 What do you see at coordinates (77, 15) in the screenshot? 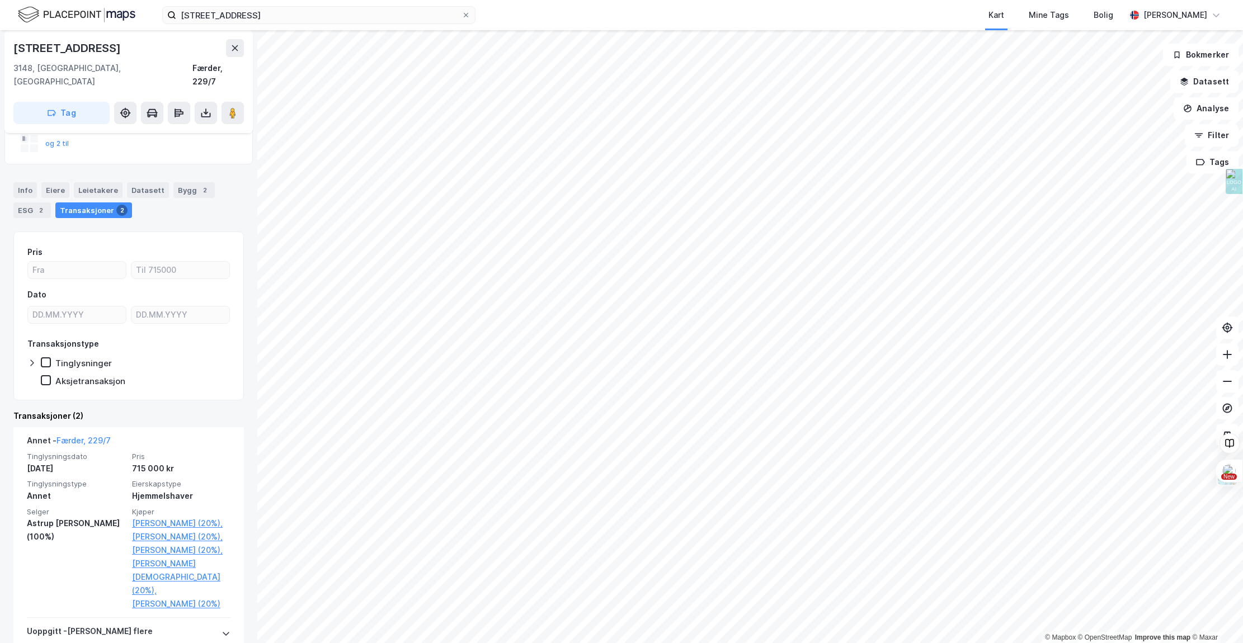
I see `img: logo.f888ab2527a4732fd821a326f86c7f29.svg` at bounding box center [77, 15].